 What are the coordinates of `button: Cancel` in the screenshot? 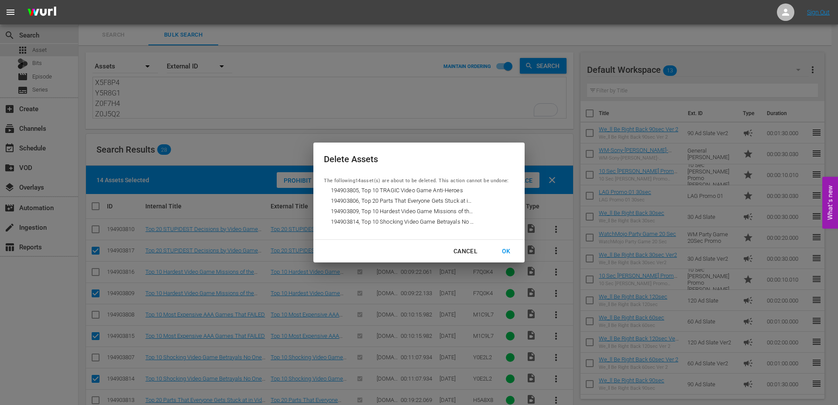 It's located at (465, 251).